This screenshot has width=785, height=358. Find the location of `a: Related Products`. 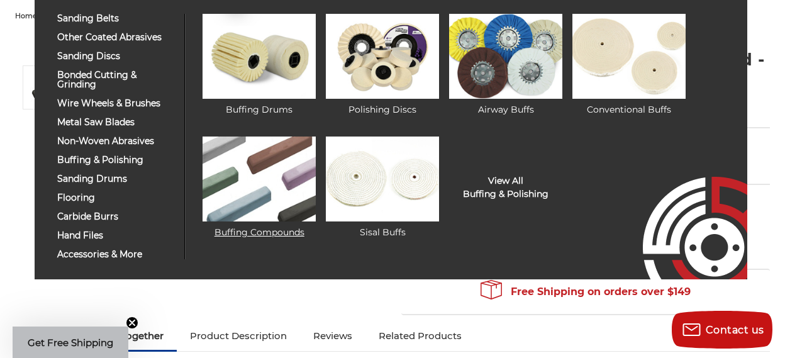

a: Related Products is located at coordinates (420, 336).